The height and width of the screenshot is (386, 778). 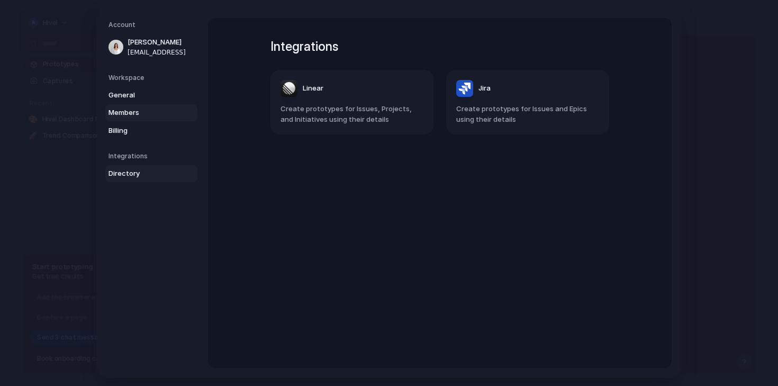 I want to click on span: Directory, so click(x=142, y=174).